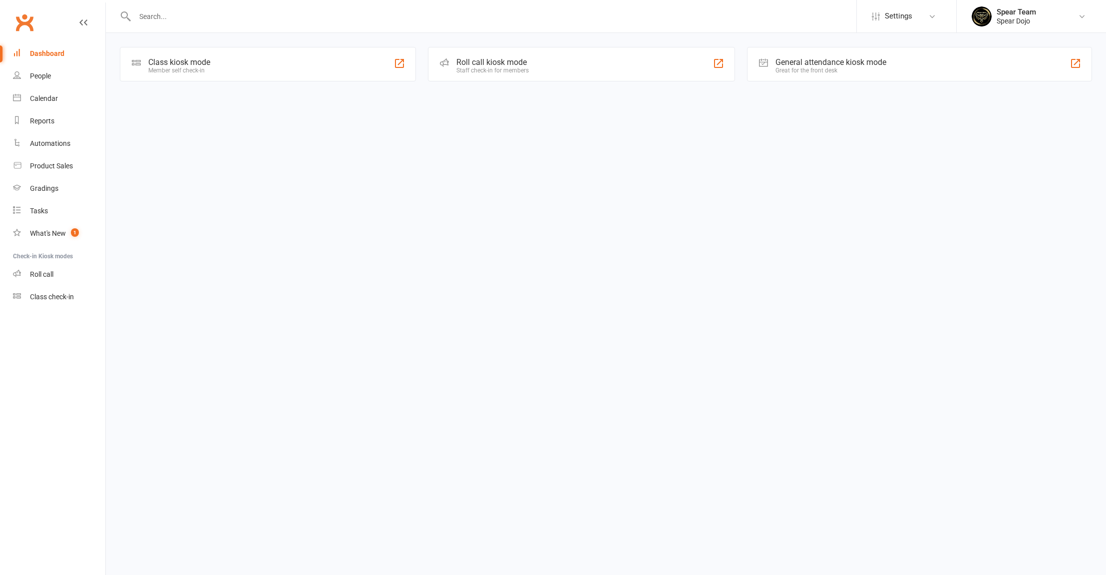  I want to click on div: Gradings, so click(44, 188).